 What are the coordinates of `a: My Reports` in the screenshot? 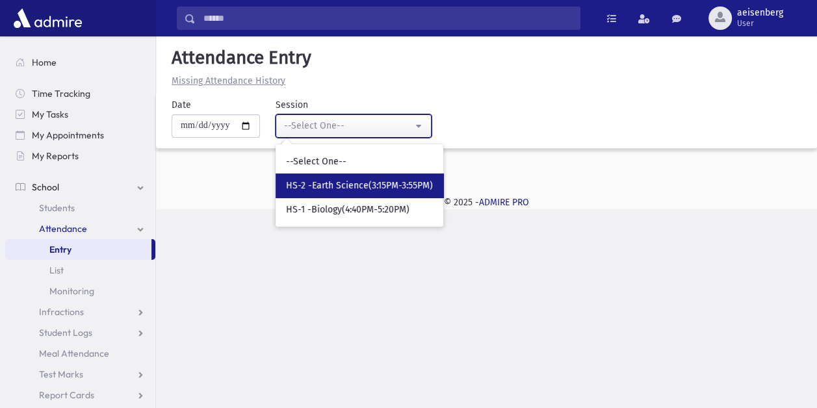 It's located at (80, 156).